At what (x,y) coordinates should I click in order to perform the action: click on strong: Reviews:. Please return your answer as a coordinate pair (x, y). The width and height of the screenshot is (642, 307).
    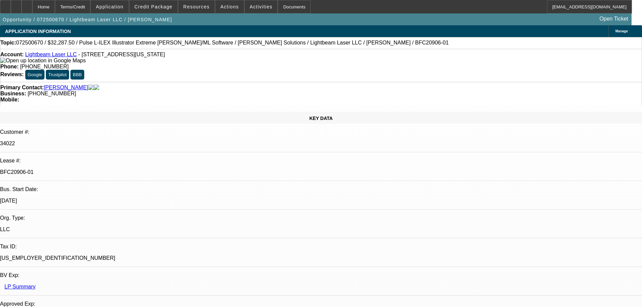
    Looking at the image, I should click on (12, 74).